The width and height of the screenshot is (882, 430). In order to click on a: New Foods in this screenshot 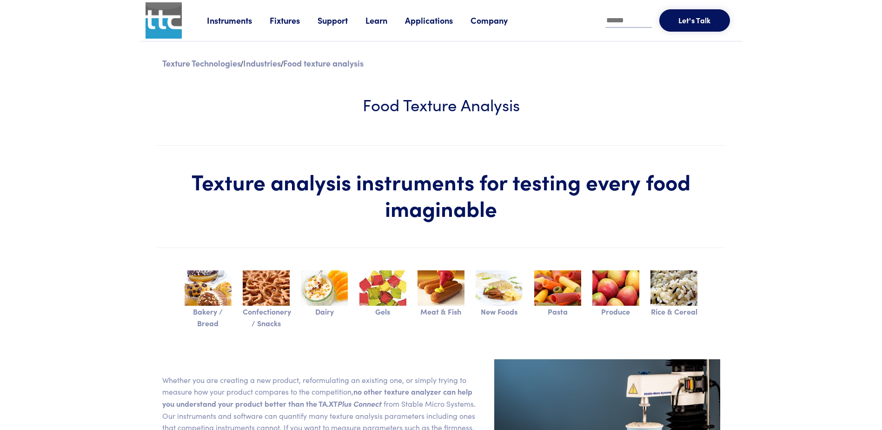, I will do `click(499, 298)`.